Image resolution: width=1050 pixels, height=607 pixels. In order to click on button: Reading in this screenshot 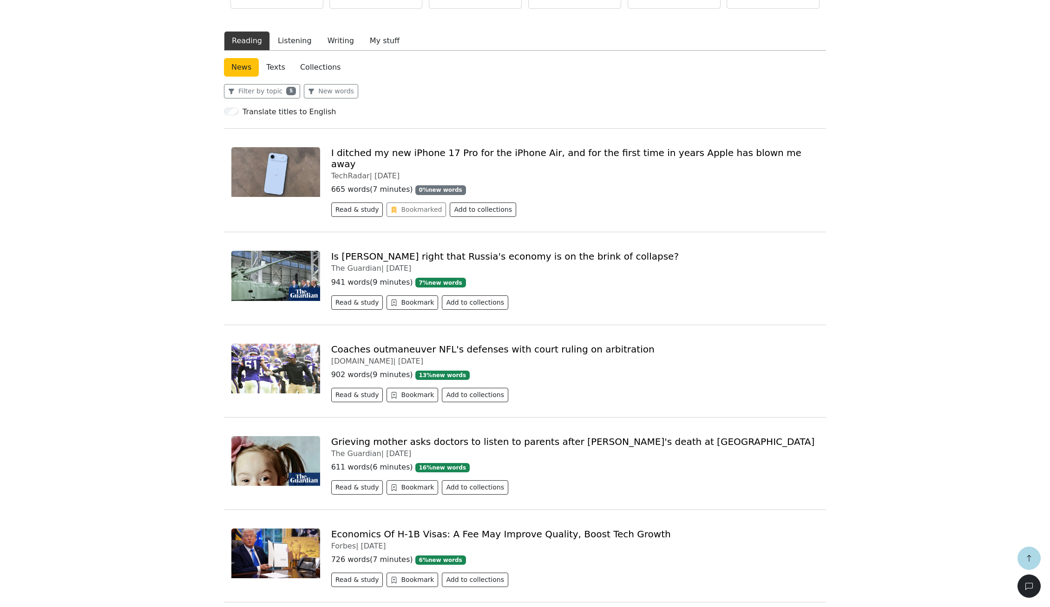, I will do `click(247, 41)`.